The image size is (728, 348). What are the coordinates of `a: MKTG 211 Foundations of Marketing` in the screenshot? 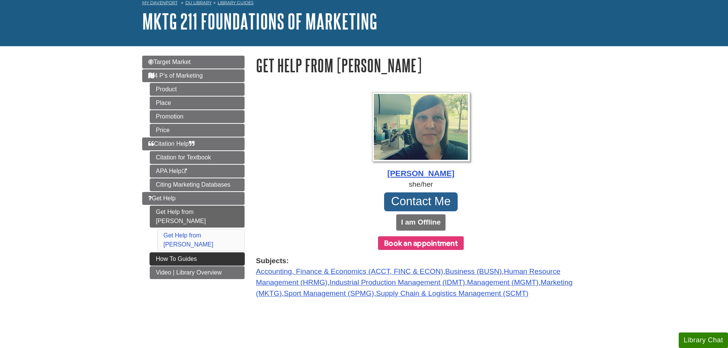 It's located at (260, 21).